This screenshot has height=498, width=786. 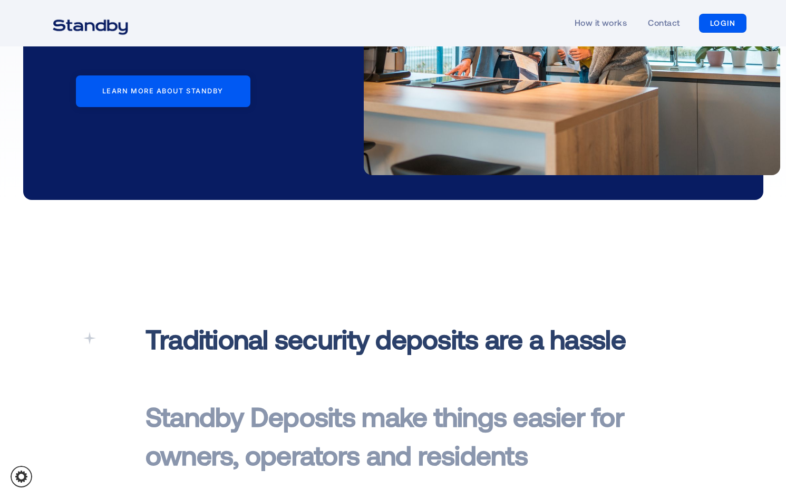 I want to click on div: Learn more about standby, so click(x=163, y=91).